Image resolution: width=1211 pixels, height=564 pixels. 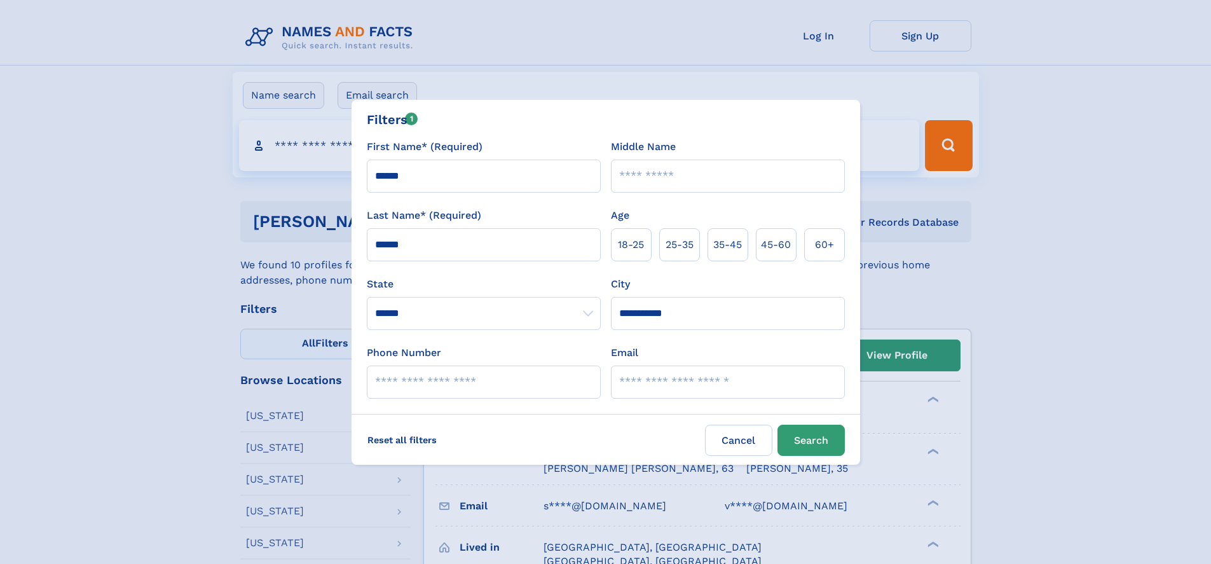 I want to click on label: Cancel, so click(x=739, y=440).